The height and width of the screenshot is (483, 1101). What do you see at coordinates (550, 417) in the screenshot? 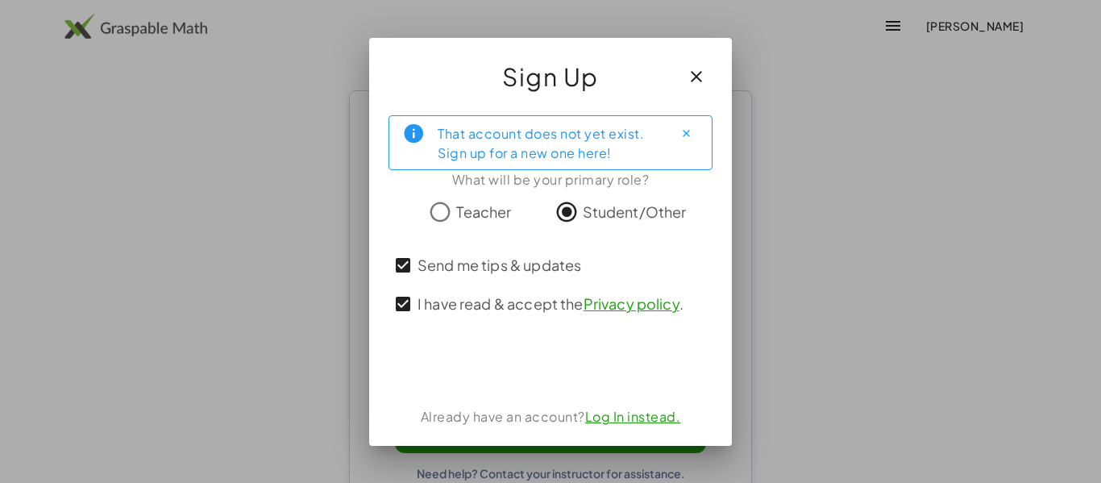
I see `div: Already have an account?` at bounding box center [550, 417].